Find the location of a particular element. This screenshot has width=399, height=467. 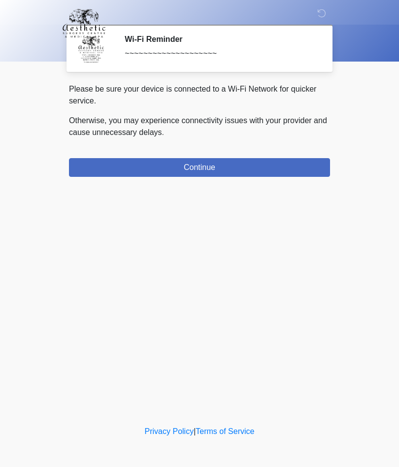

p: Otherwise, you may experience connectivity issues with your provider and cause unnecessary delays is located at coordinates (200, 127).